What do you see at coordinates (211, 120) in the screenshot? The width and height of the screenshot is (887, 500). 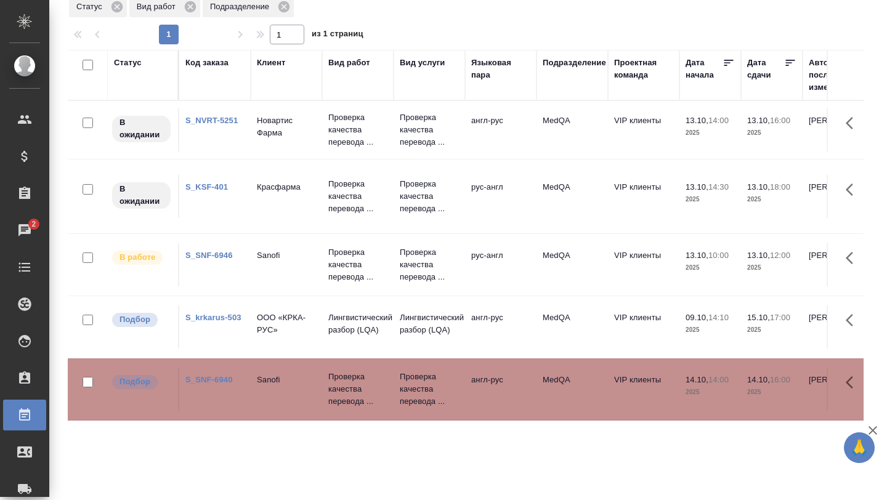 I see `a: S_NVRT-5251` at bounding box center [211, 120].